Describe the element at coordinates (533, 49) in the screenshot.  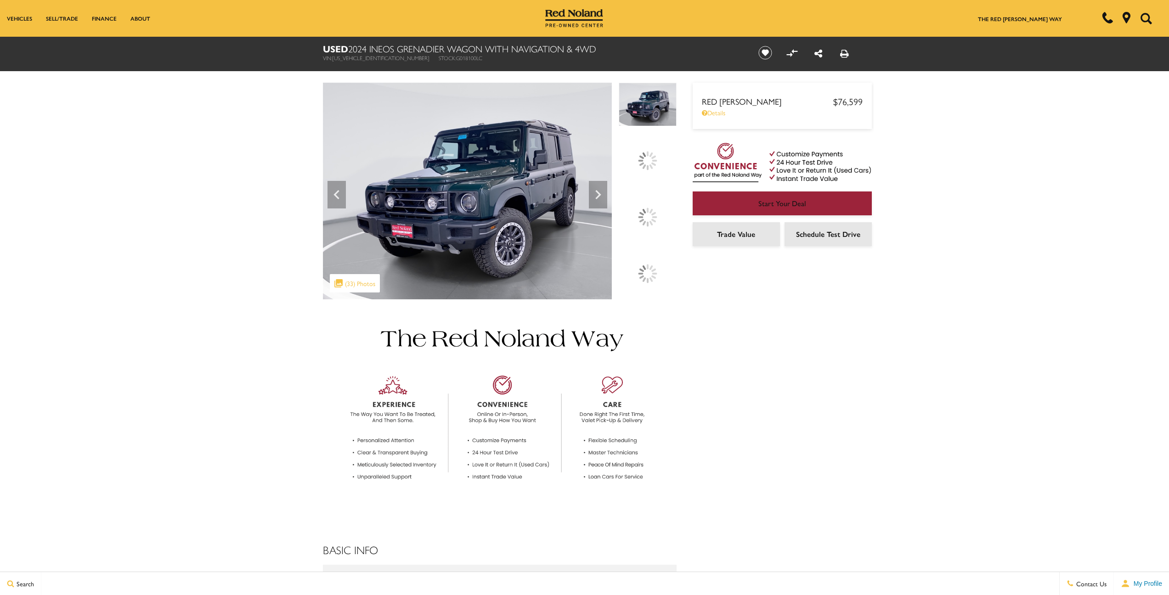
I see `h1: 2024 INEOS Grenadier Wagon With Navigation & 4WD` at that location.